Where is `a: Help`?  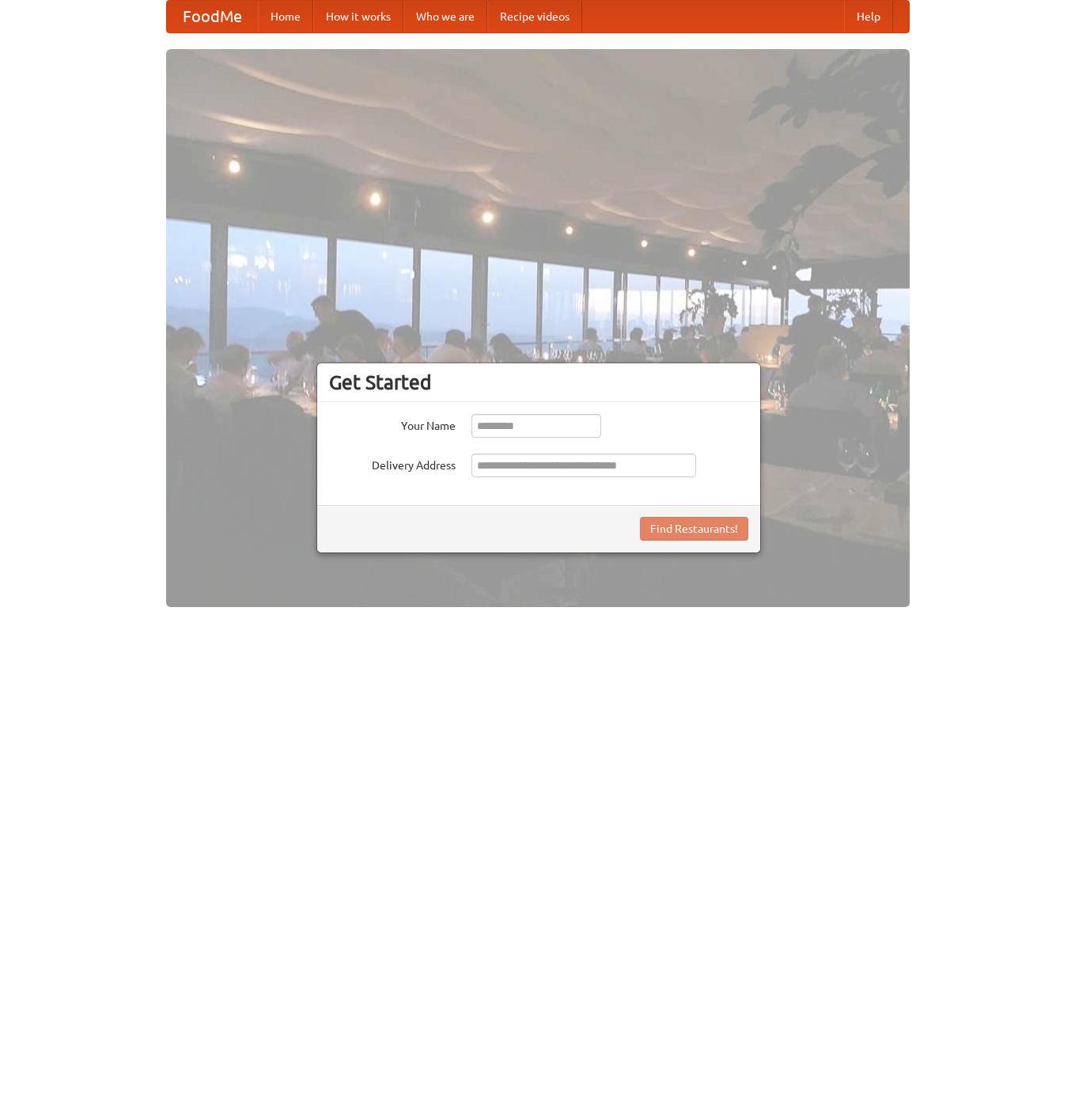
a: Help is located at coordinates (869, 16).